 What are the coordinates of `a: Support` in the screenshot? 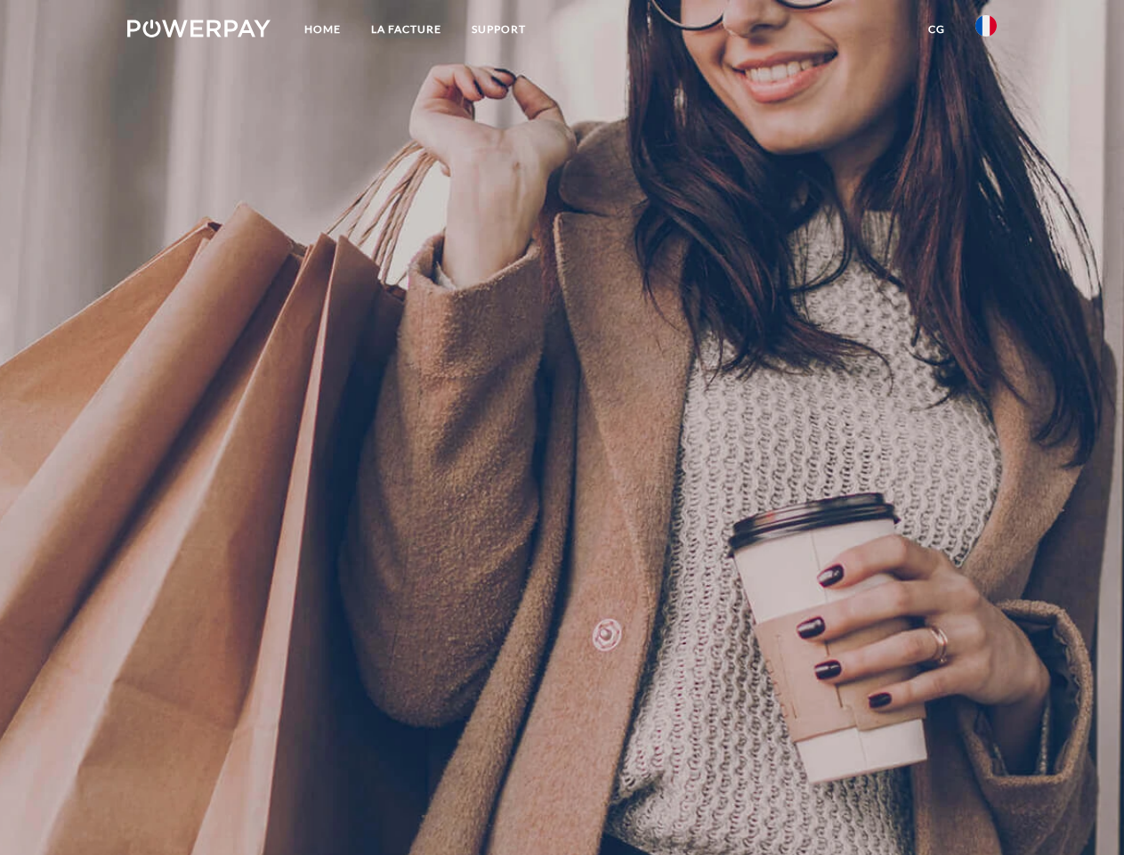 It's located at (498, 29).